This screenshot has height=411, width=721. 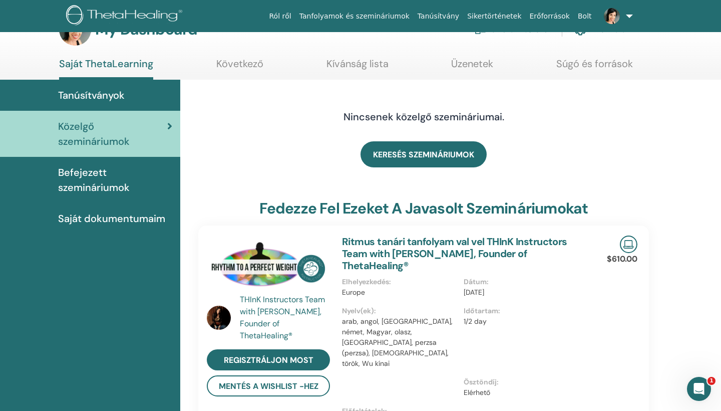 What do you see at coordinates (91, 95) in the screenshot?
I see `span: Tanúsítványok` at bounding box center [91, 95].